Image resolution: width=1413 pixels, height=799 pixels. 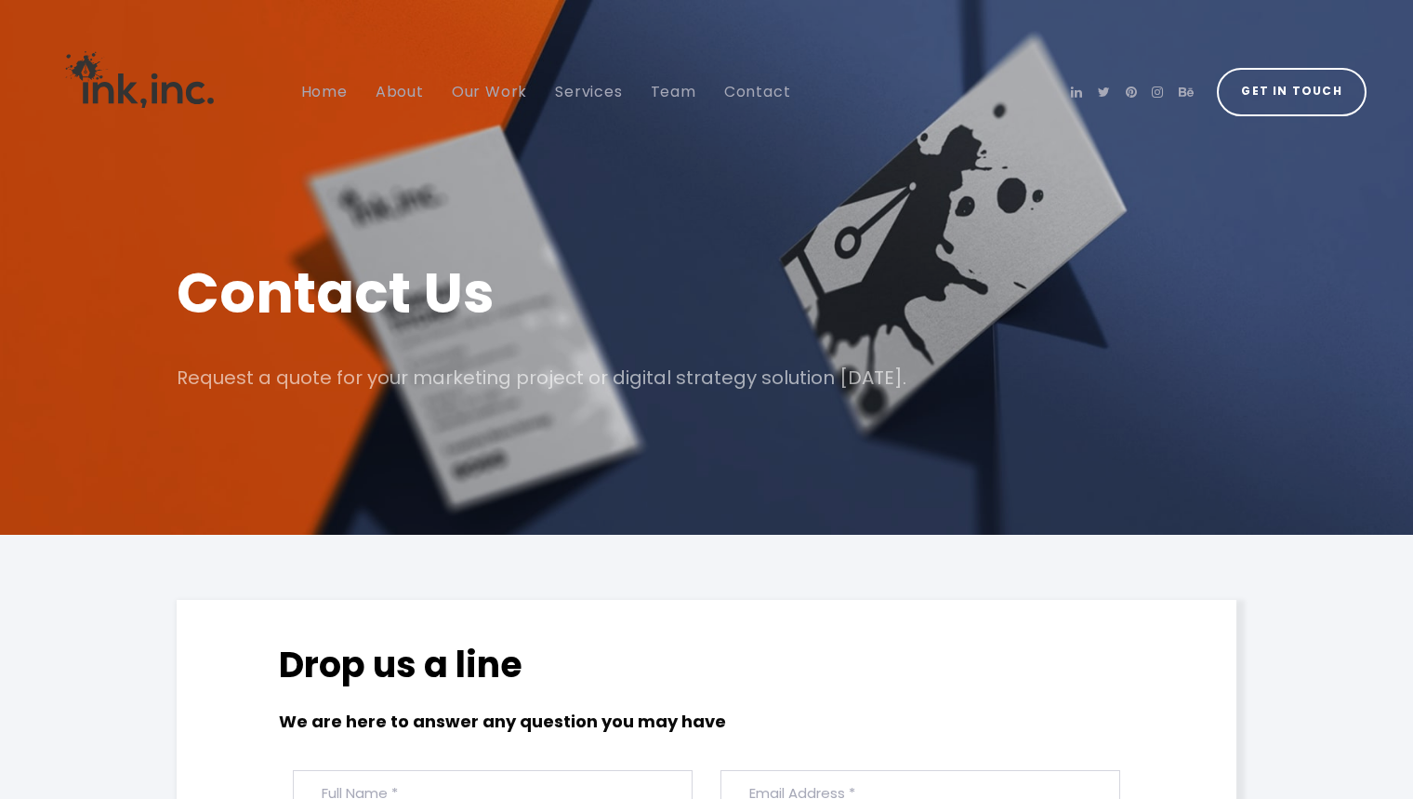 What do you see at coordinates (706, 293) in the screenshot?
I see `h1: Contact Us` at bounding box center [706, 293].